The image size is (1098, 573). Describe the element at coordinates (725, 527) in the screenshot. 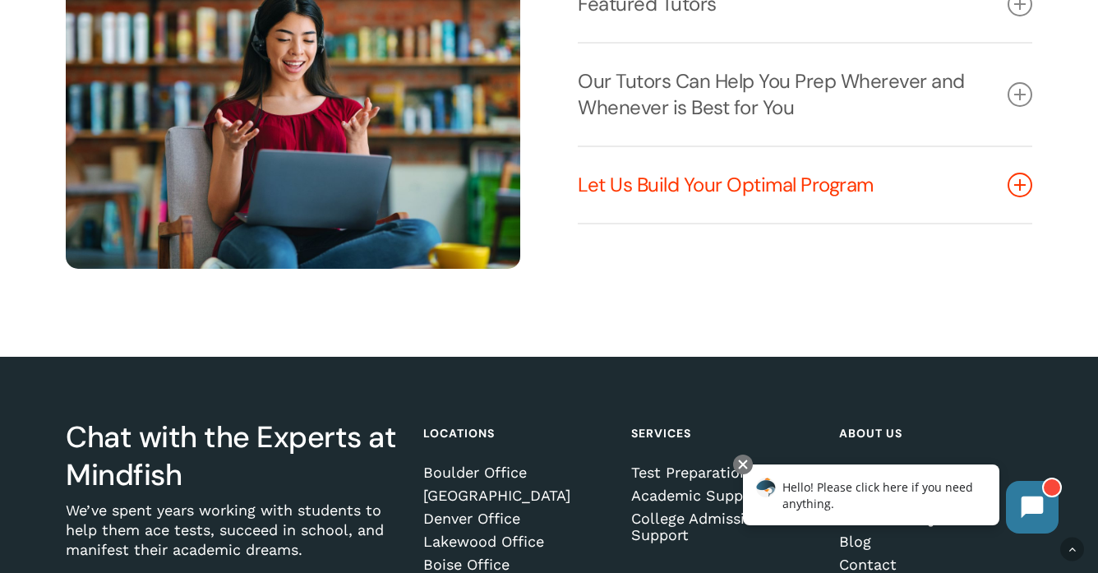

I see `a: College Admissions Support` at that location.